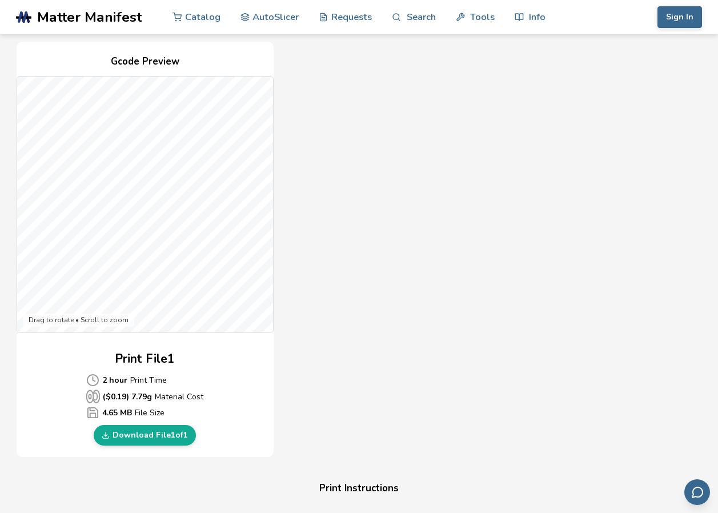 The width and height of the screenshot is (718, 513). What do you see at coordinates (145, 62) in the screenshot?
I see `h4: Gcode Preview` at bounding box center [145, 62].